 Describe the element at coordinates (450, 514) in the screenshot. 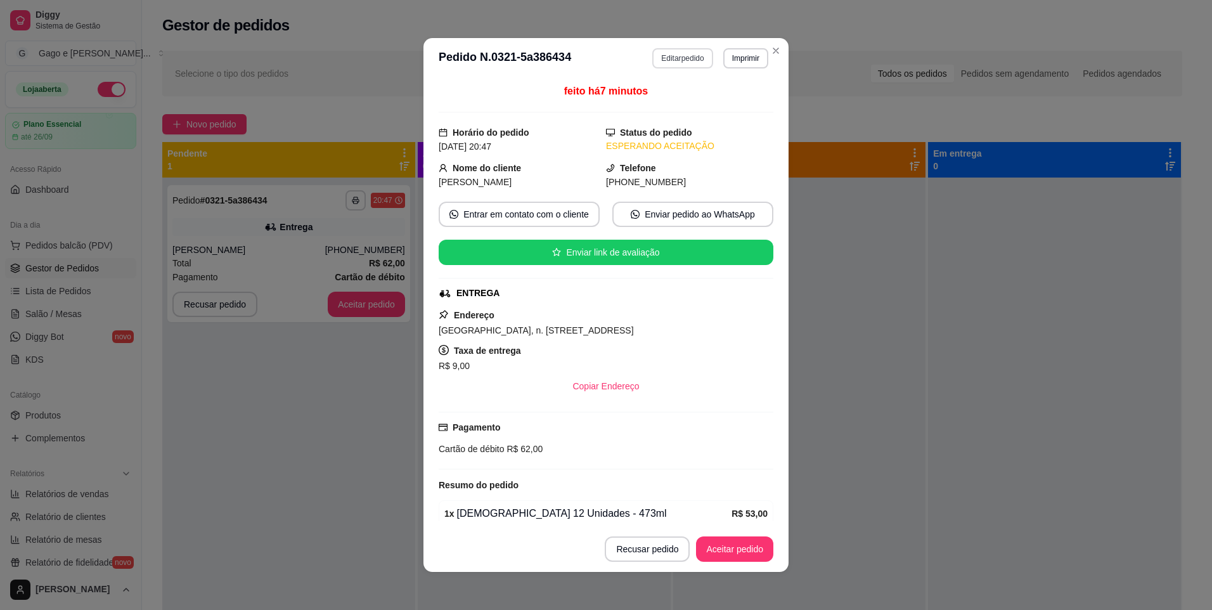

I see `strong: 1 x` at that location.